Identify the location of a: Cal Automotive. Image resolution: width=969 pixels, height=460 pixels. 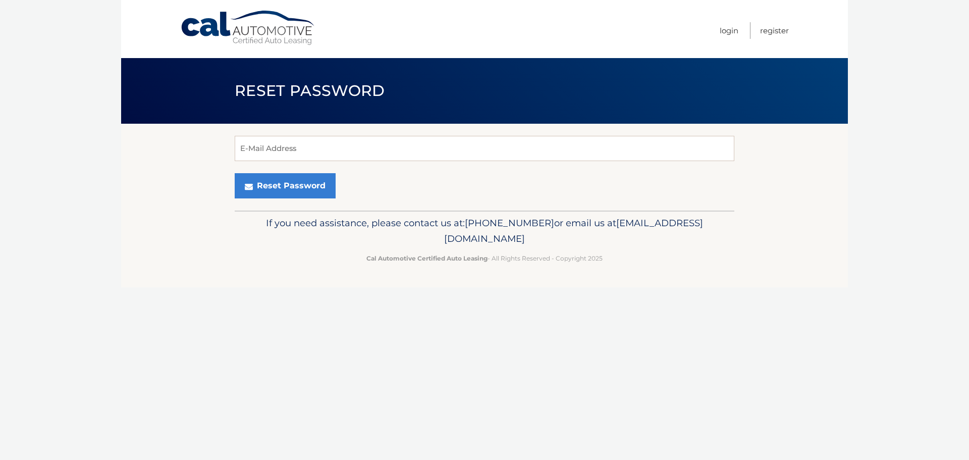
(248, 28).